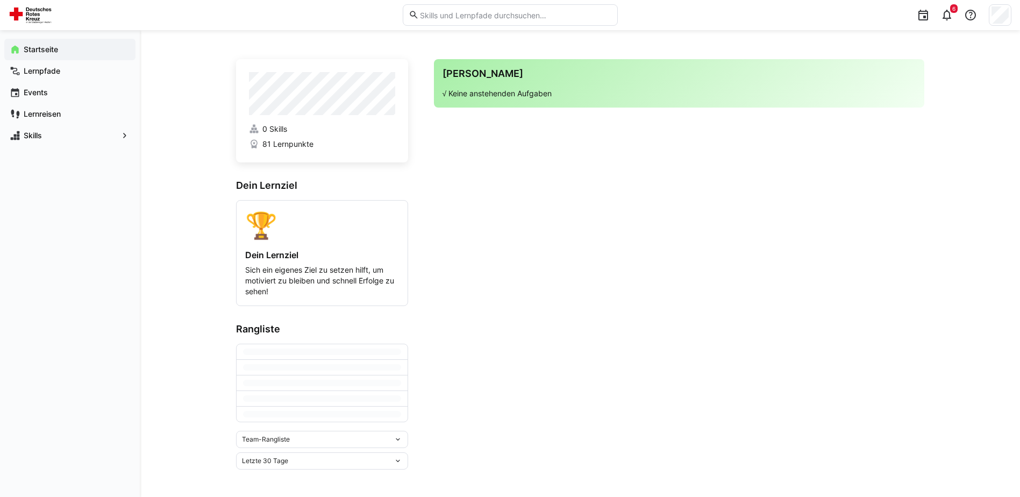 The height and width of the screenshot is (497, 1020). What do you see at coordinates (515, 15) in the screenshot?
I see `input: Skills und Lernpfade durchsuchen…` at bounding box center [515, 15].